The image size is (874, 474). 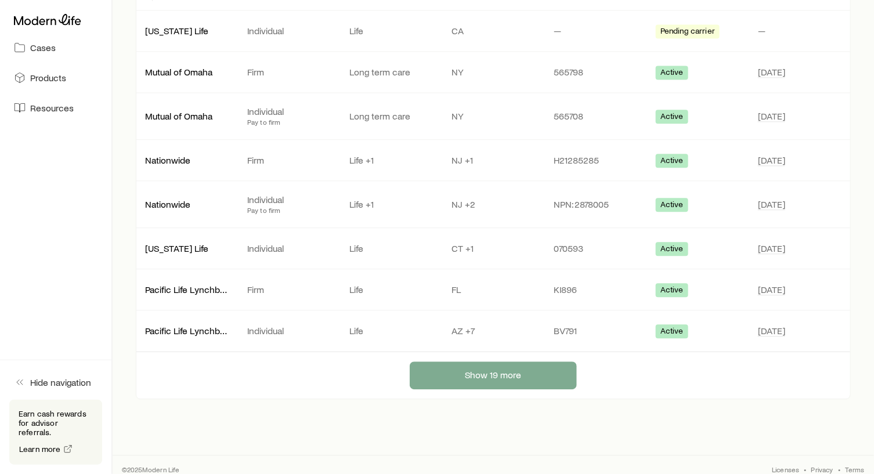 What do you see at coordinates (52, 108) in the screenshot?
I see `span: Resources` at bounding box center [52, 108].